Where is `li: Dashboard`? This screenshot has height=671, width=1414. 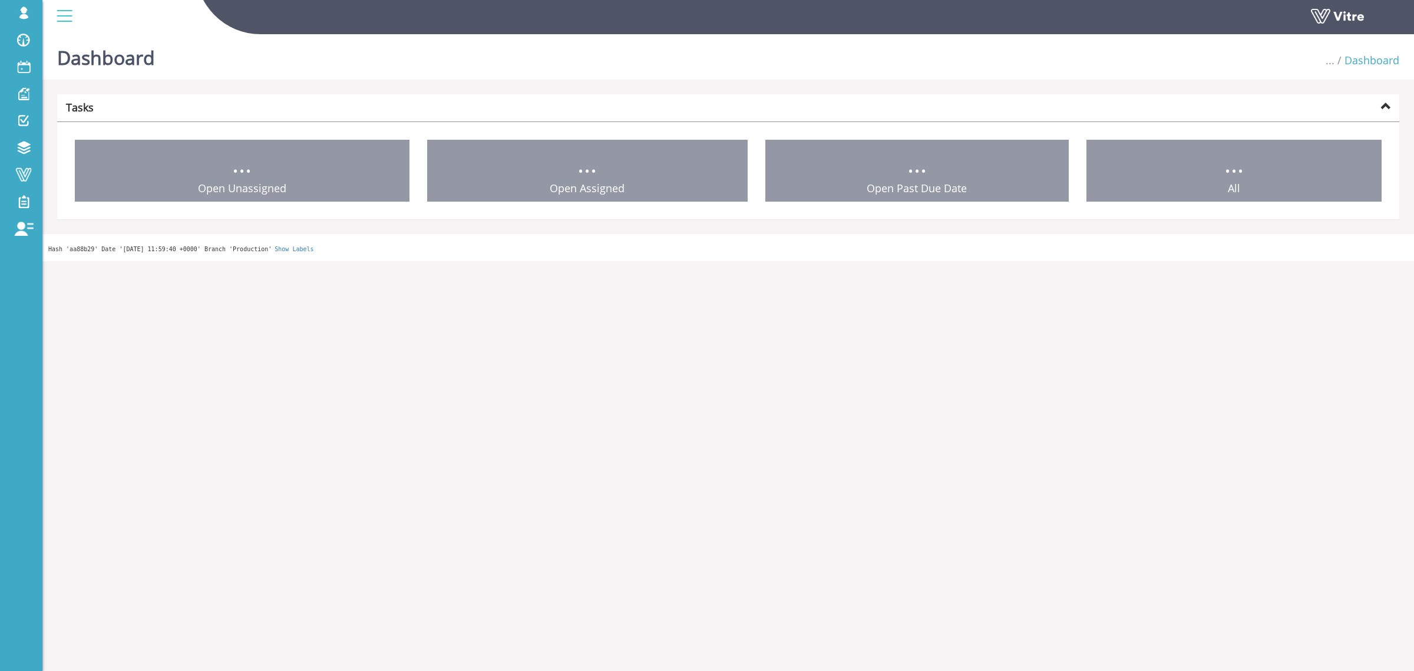 li: Dashboard is located at coordinates (1367, 61).